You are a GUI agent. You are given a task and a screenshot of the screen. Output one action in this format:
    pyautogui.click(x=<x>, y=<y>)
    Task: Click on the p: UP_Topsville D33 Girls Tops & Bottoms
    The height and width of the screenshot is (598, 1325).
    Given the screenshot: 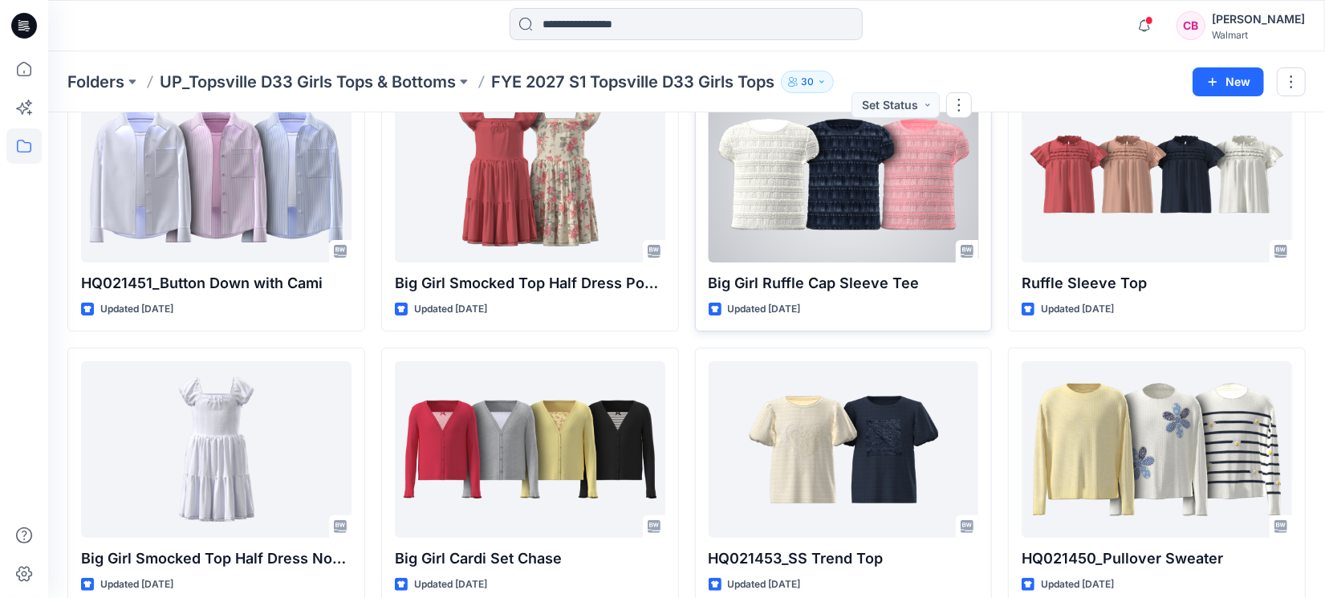 What is the action you would take?
    pyautogui.click(x=307, y=82)
    